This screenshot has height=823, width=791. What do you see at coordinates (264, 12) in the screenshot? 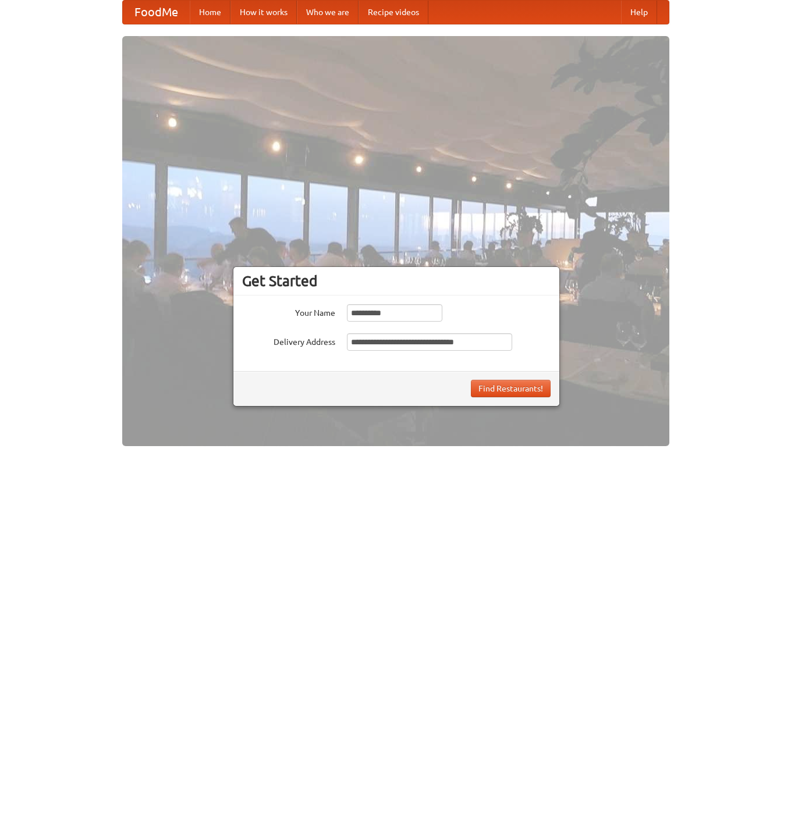
I see `a: How it works` at bounding box center [264, 12].